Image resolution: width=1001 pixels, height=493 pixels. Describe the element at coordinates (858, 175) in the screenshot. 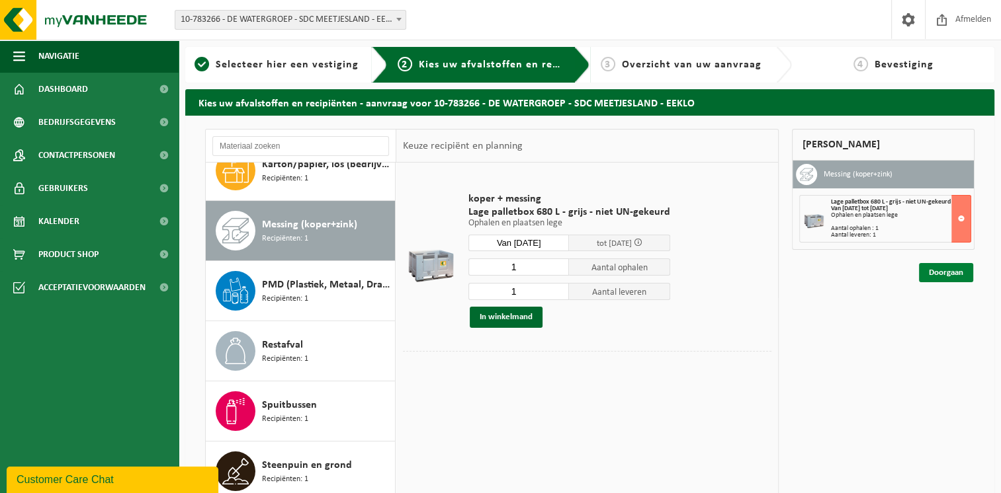

I see `h3: Messing (koper+zink)` at that location.